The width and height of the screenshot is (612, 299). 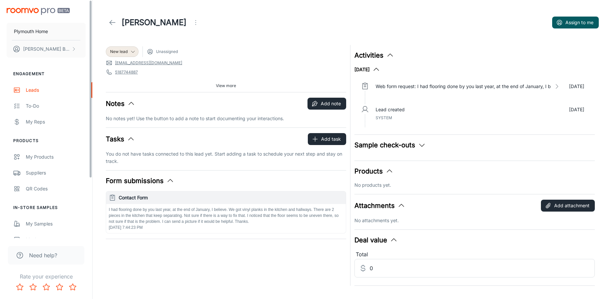 What do you see at coordinates (31, 31) in the screenshot?
I see `p: Plymouth Home` at bounding box center [31, 31].